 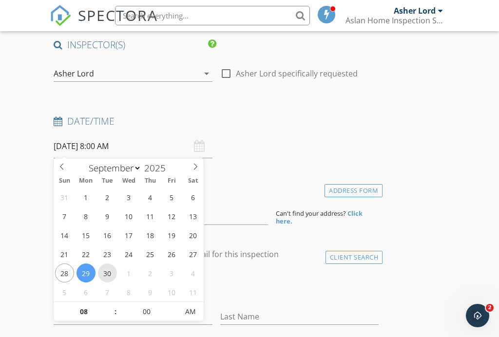 What do you see at coordinates (64, 181) in the screenshot?
I see `span: Sun` at bounding box center [64, 181].